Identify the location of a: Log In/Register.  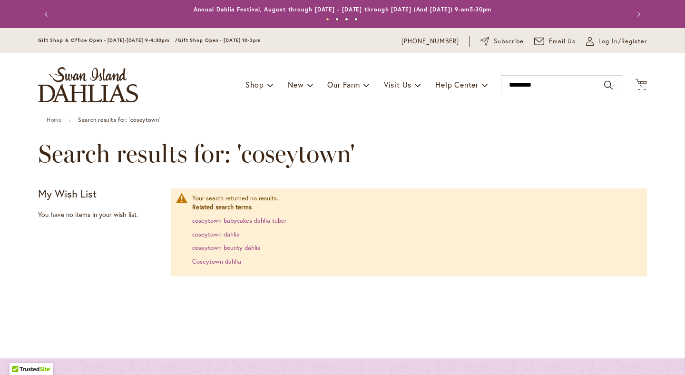
(616, 41).